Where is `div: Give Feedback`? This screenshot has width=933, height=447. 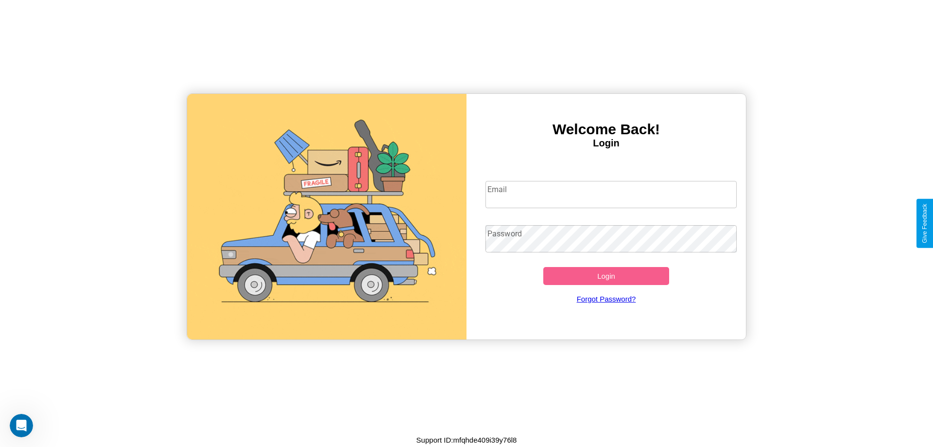 div: Give Feedback is located at coordinates (925, 223).